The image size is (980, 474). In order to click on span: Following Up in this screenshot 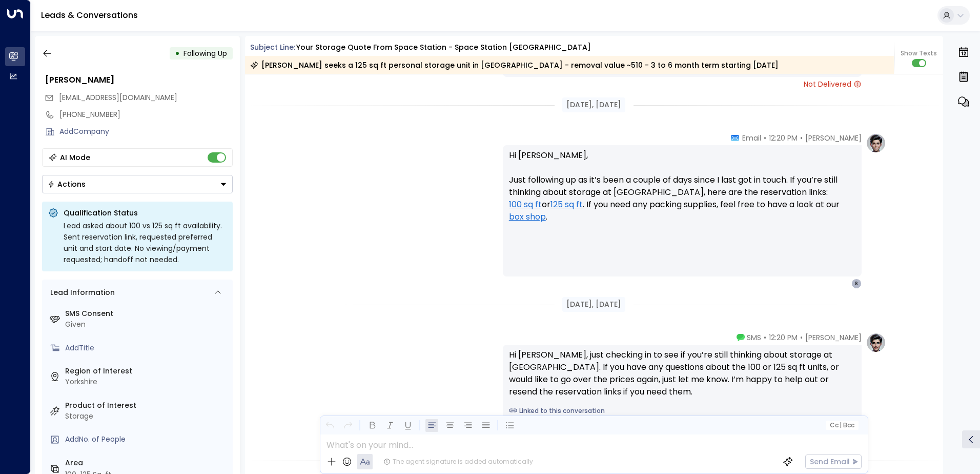, I will do `click(205, 53)`.